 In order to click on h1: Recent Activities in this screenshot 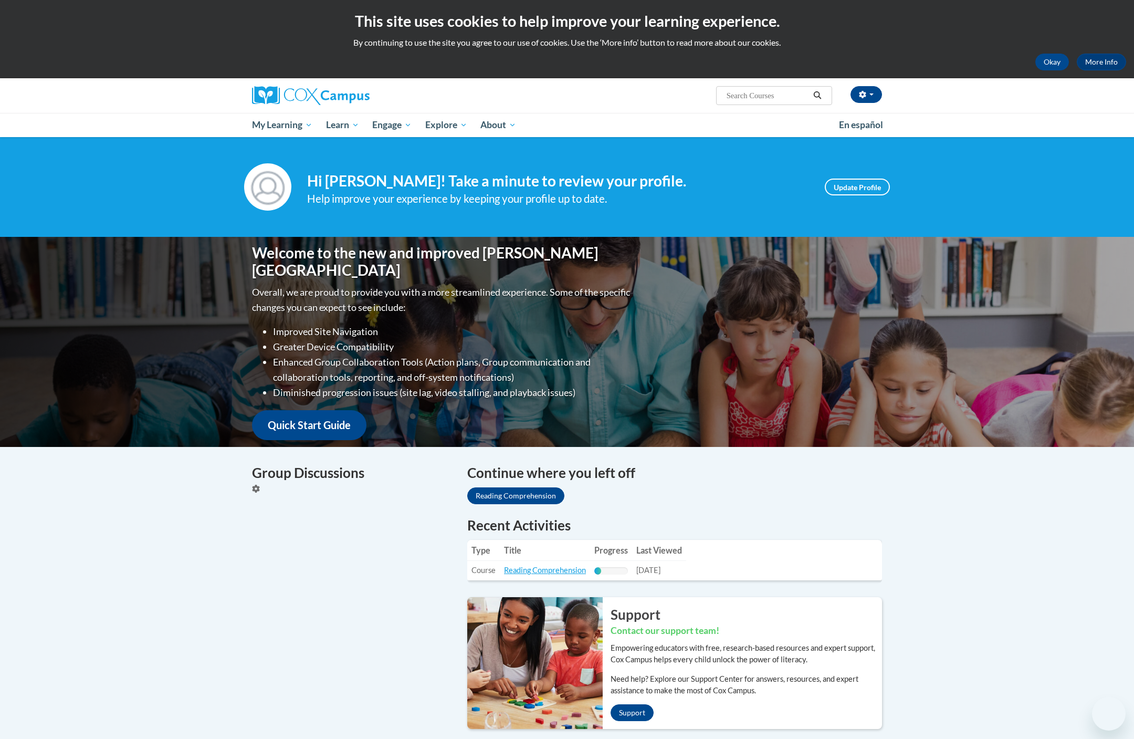, I will do `click(675, 525)`.